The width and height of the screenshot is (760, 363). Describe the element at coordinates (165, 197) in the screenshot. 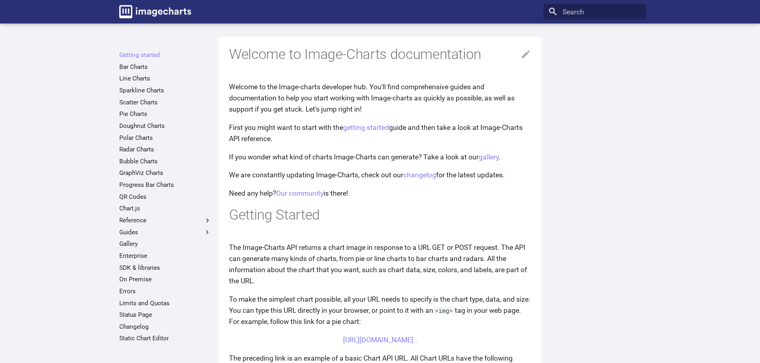

I see `a: QR Codes` at that location.